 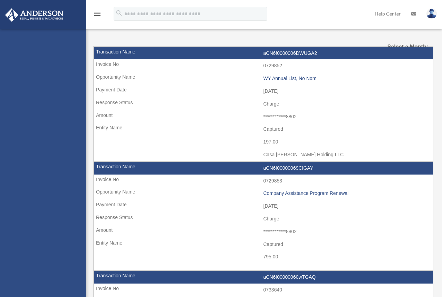 What do you see at coordinates (263, 142) in the screenshot?
I see `td: 197.00` at bounding box center [263, 142].